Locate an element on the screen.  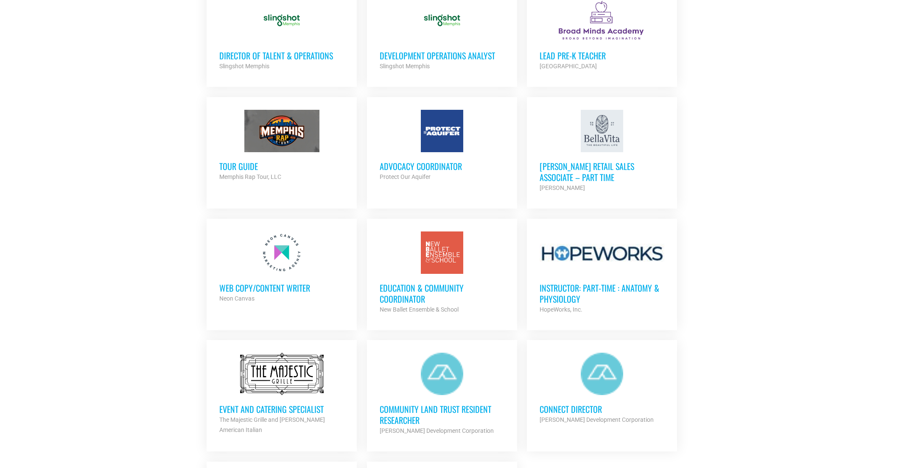
h3: Event and Catering Specialist is located at coordinates (282, 409).